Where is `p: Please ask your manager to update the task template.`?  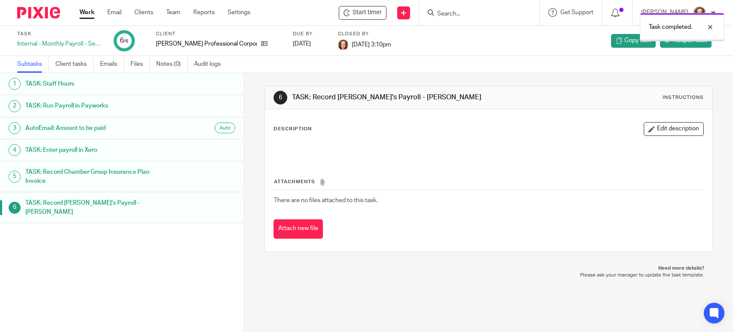
p: Please ask your manager to update the task template. is located at coordinates (488, 275).